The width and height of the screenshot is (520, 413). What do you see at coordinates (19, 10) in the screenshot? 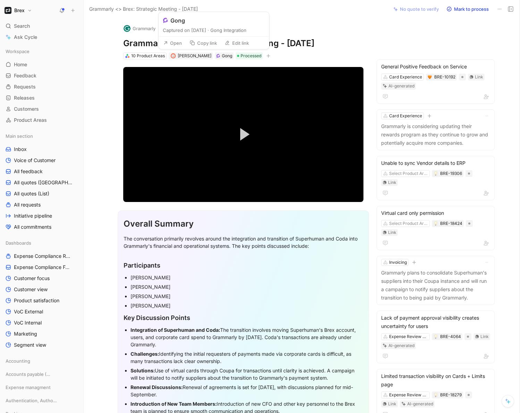
I see `h1: Brex` at bounding box center [19, 10].